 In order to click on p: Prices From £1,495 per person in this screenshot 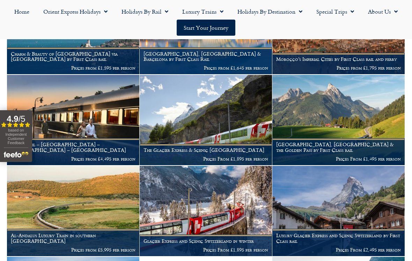, I will do `click(339, 159)`.